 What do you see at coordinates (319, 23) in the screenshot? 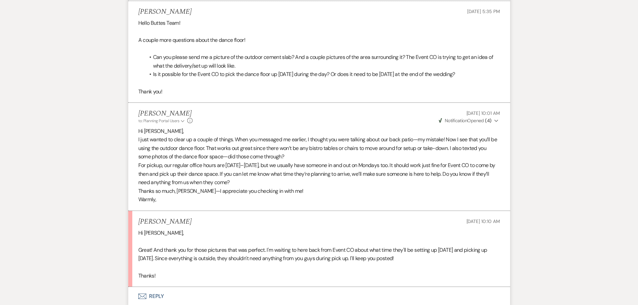
I see `p: Hello Buttes Team!` at bounding box center [319, 23].